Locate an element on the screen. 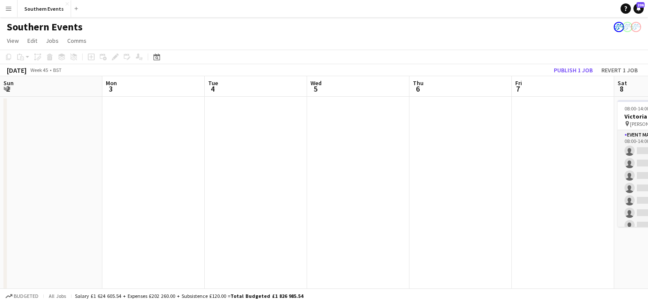 This screenshot has height=303, width=648. div: Salary £1 624 605.54 + Expenses £202 260.00 + Subsistence £120.00 = is located at coordinates (189, 296).